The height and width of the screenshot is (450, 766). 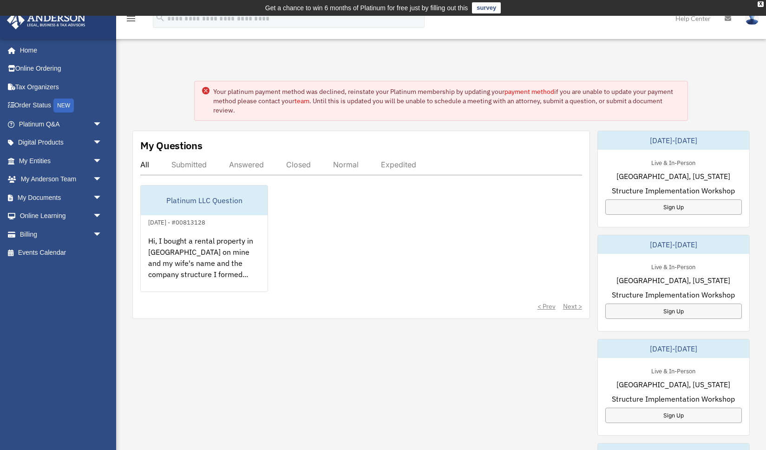 What do you see at coordinates (189, 164) in the screenshot?
I see `div: Submitted` at bounding box center [189, 164].